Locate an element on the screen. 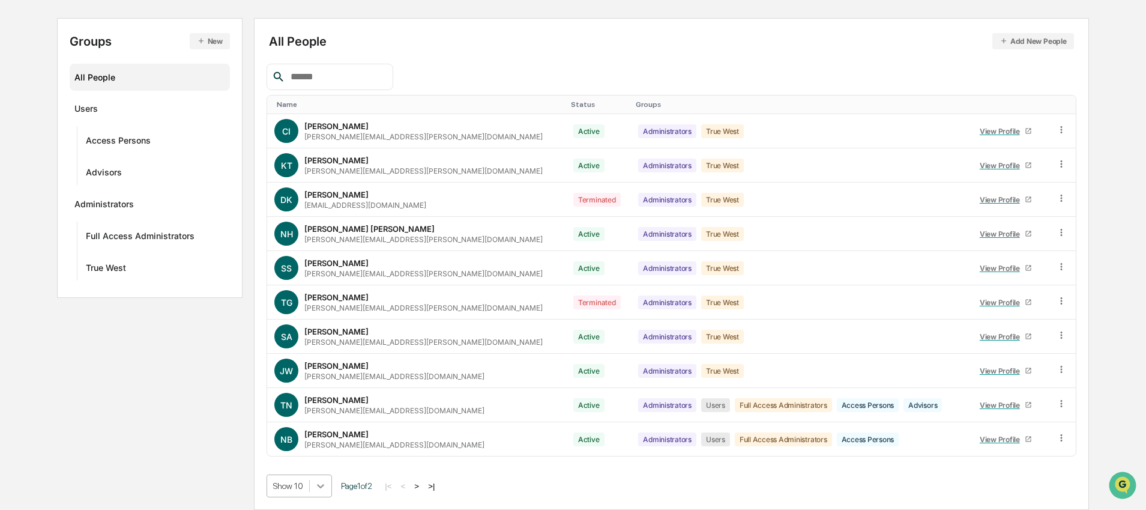  a: 🖐️Preclearance is located at coordinates (44, 251).